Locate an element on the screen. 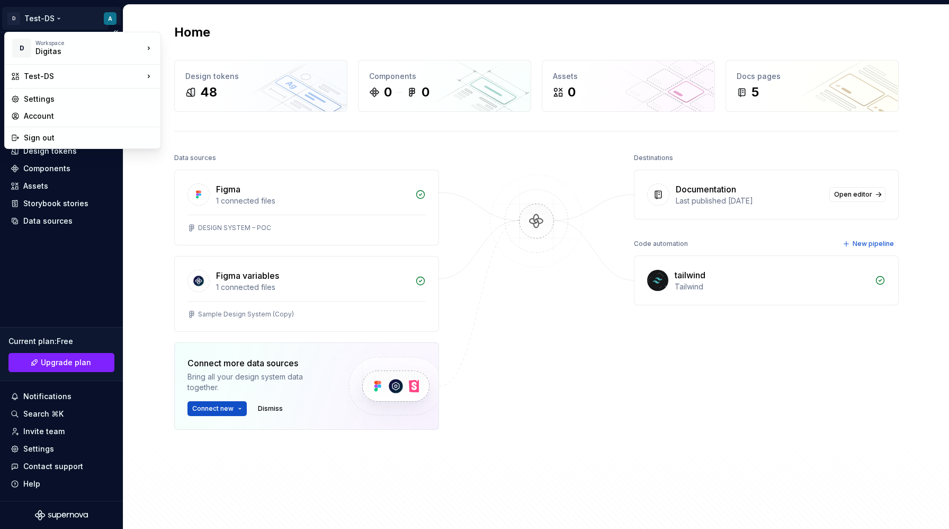 This screenshot has width=949, height=529. div: Workspace is located at coordinates (90, 43).